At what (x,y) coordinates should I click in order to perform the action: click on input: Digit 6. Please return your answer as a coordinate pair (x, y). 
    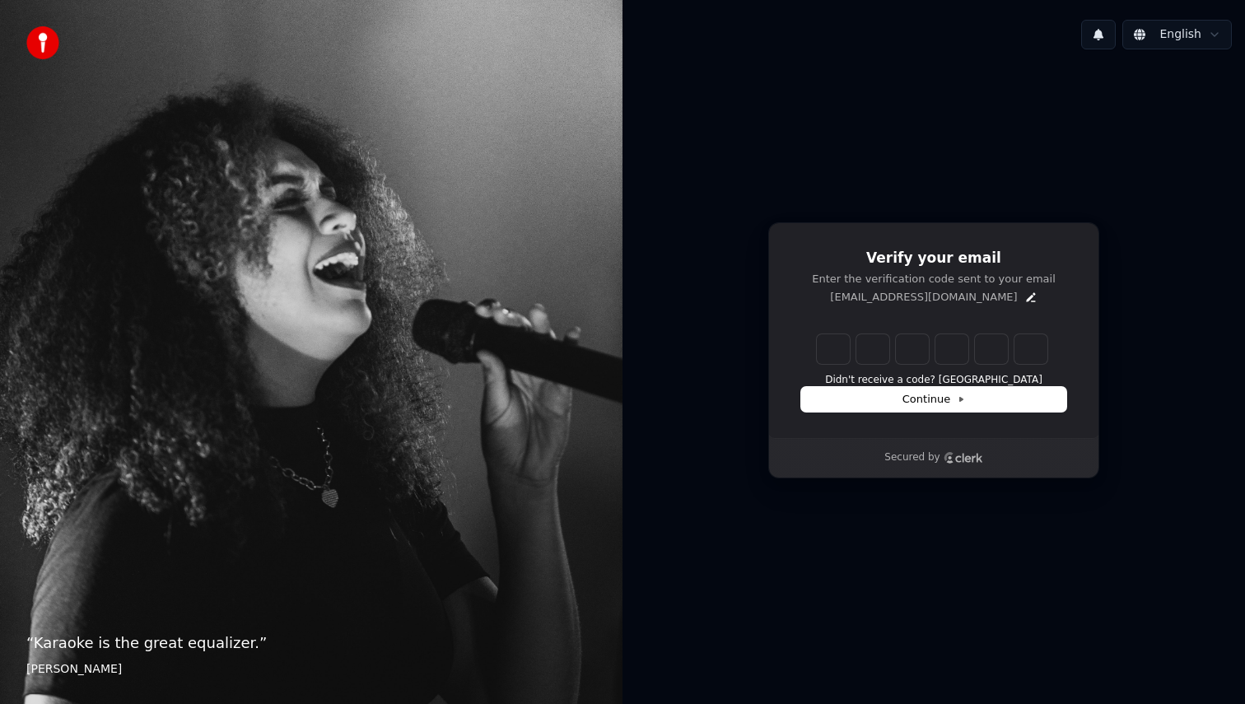
    Looking at the image, I should click on (1031, 349).